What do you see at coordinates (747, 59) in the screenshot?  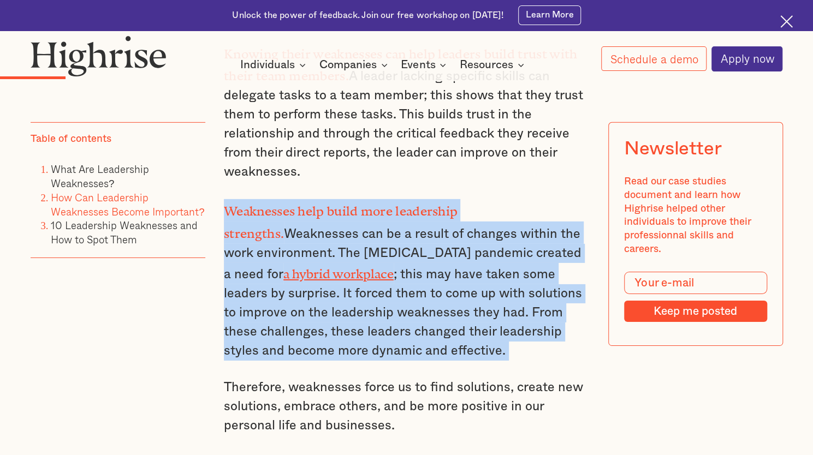 I see `a: Apply now` at bounding box center [747, 59].